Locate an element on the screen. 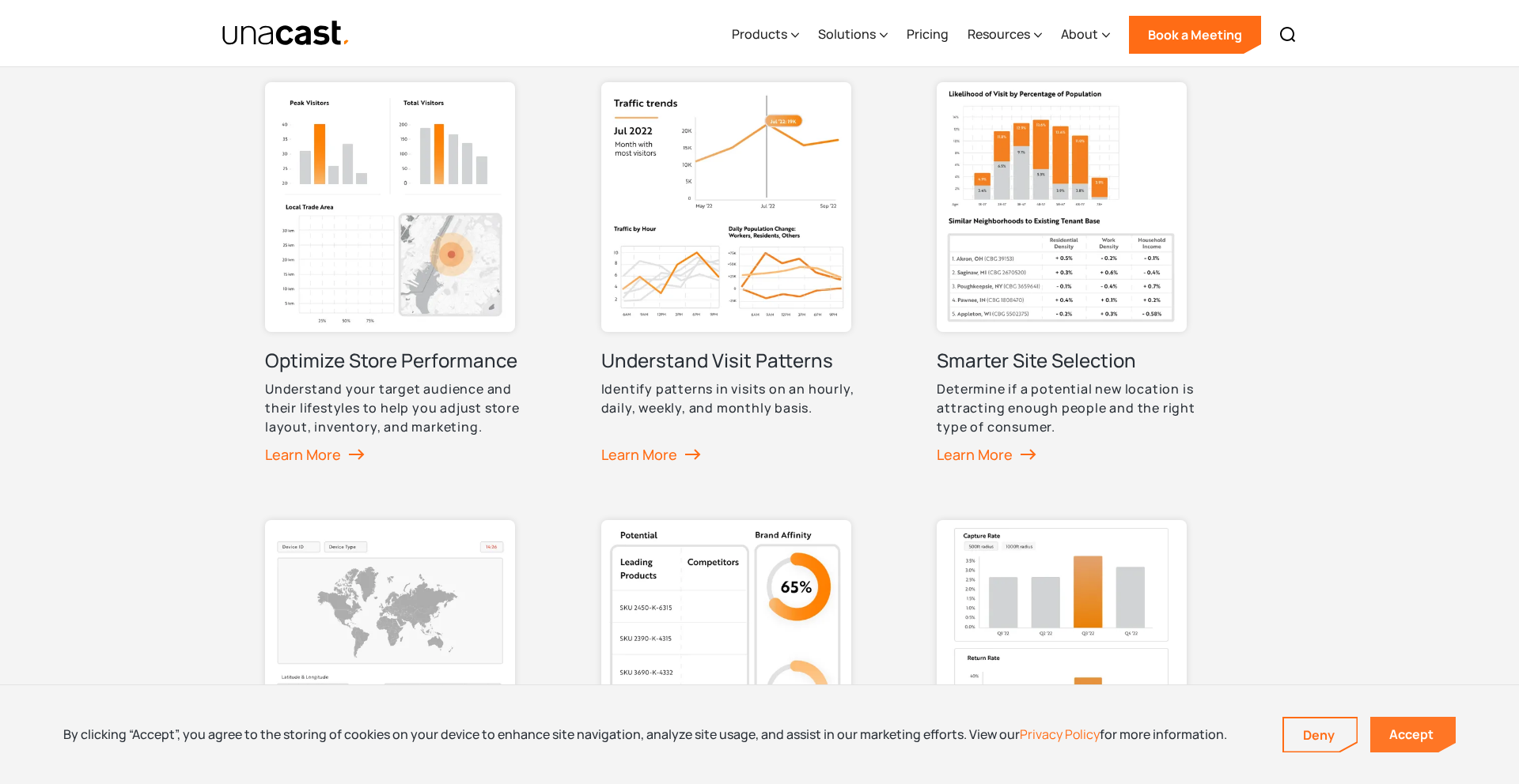 The height and width of the screenshot is (784, 1519). p: Identify patterns in visits on an hourly, daily, weekly, and monthly basis. is located at coordinates (732, 398).